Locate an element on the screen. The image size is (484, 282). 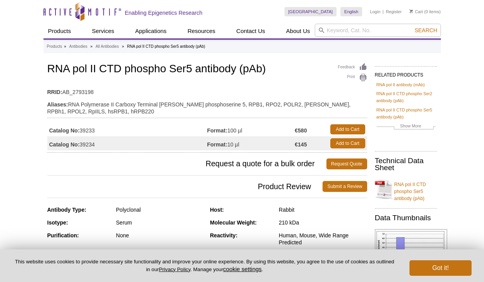
strong: €580 is located at coordinates (301, 130).